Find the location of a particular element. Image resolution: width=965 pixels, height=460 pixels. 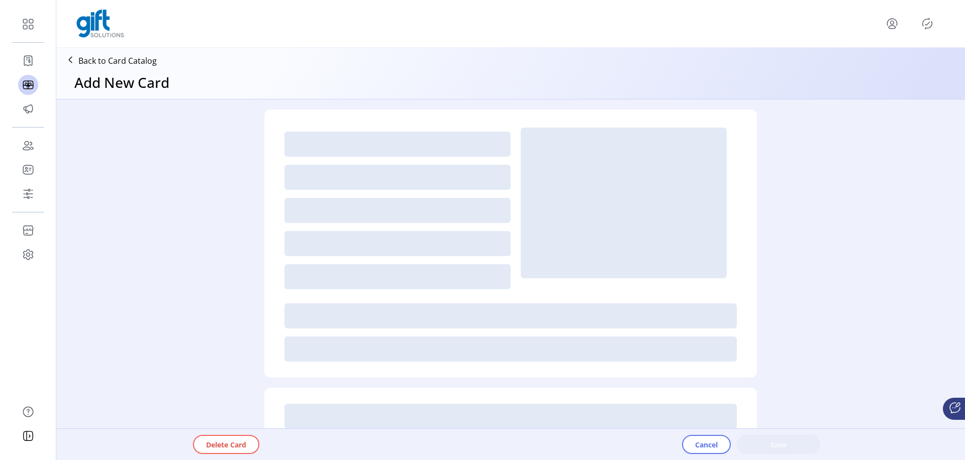

span: Cancel is located at coordinates (706, 445).